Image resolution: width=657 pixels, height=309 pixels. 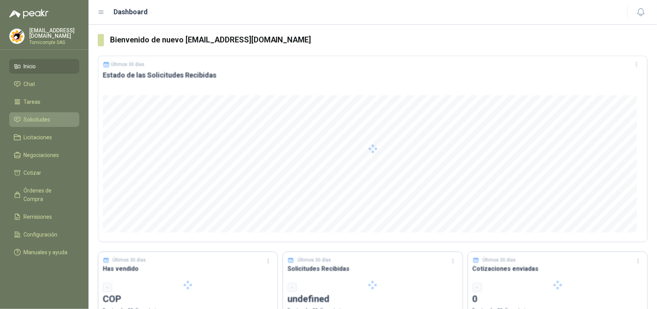 What do you see at coordinates (54, 42) in the screenshot?
I see `p: Tornicomple SAS` at bounding box center [54, 42].